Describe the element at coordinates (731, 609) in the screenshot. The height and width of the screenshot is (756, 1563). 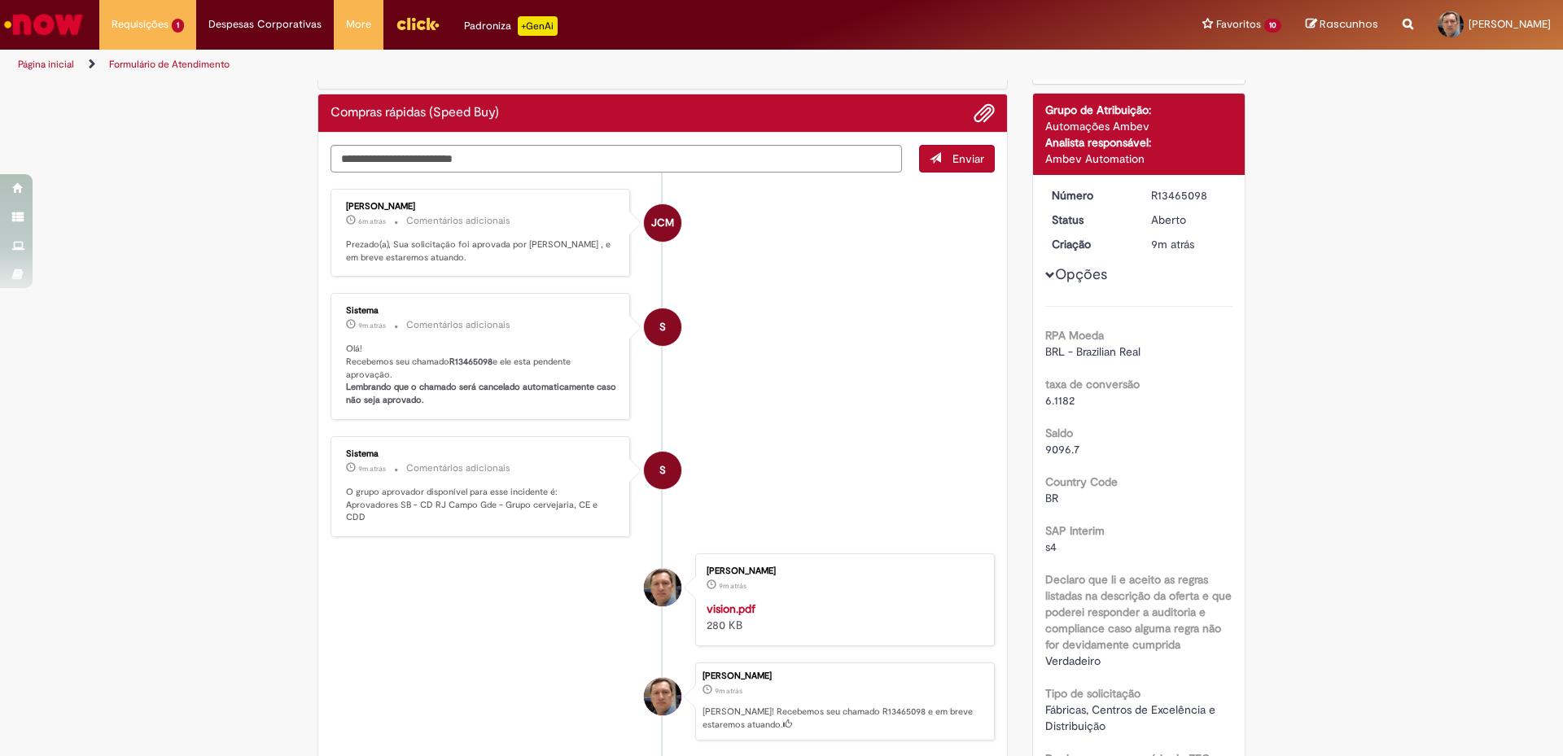
I see `a: vision.pdf` at that location.